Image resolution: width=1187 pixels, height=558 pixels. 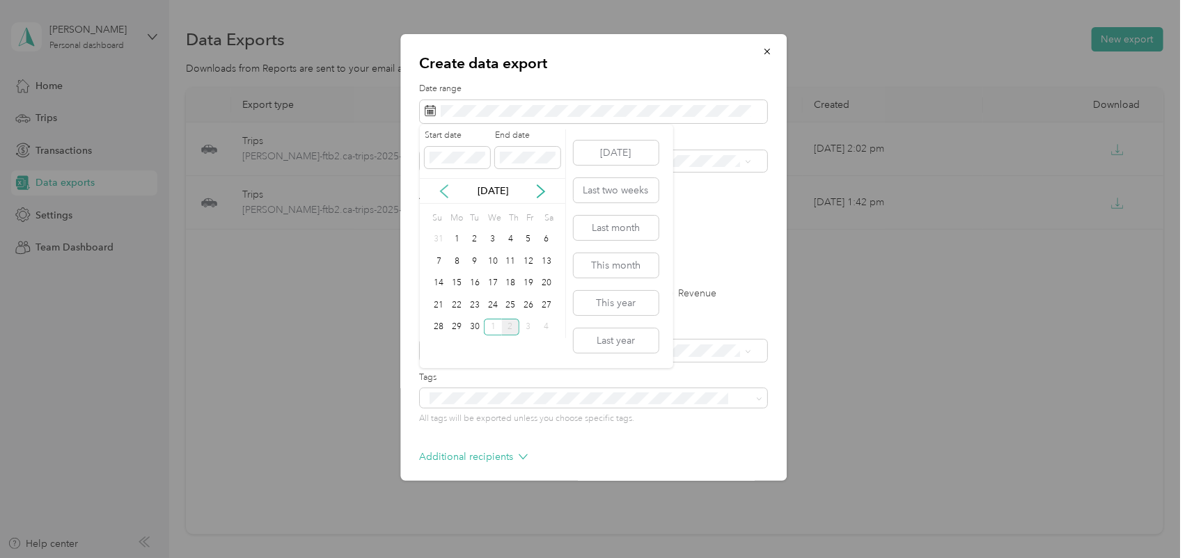 I want to click on div: 5, so click(x=529, y=240).